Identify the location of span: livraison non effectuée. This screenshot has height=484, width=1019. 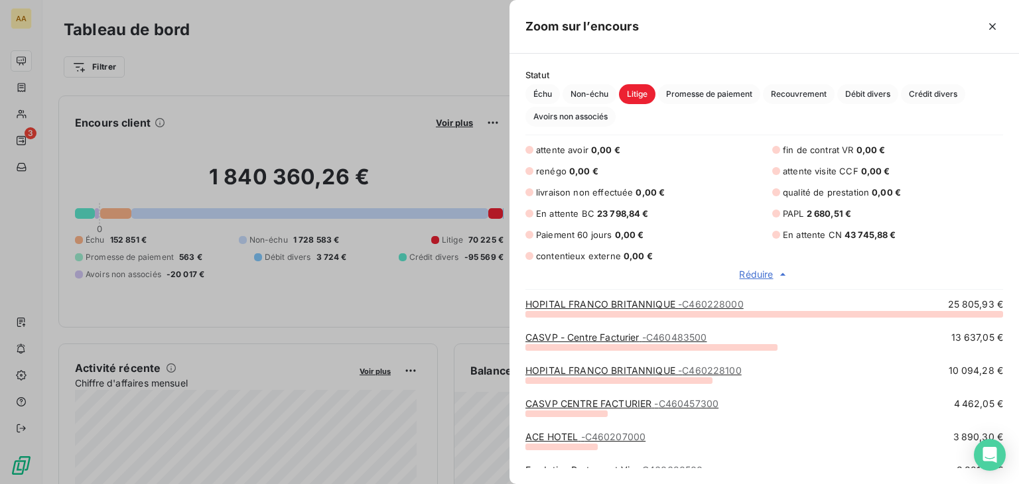
(584, 192).